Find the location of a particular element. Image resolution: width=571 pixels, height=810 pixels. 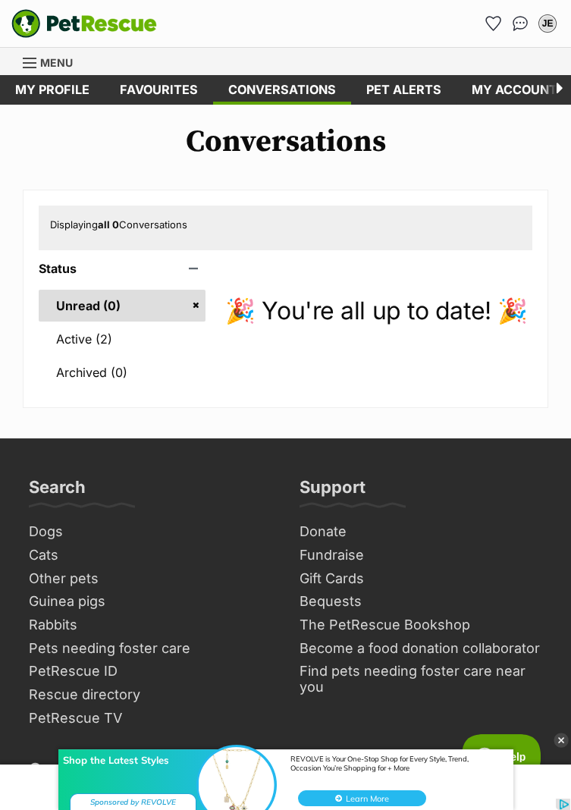

strong: all 0 is located at coordinates (108, 224).